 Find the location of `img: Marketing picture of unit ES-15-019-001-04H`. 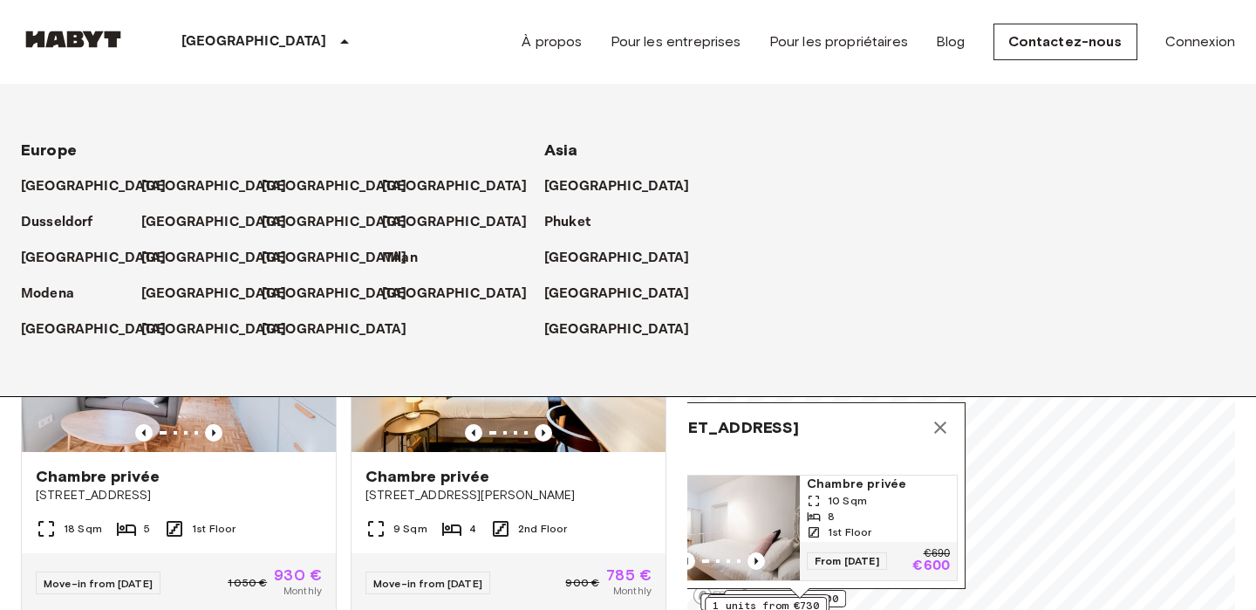

img: Marketing picture of unit ES-15-019-001-04H is located at coordinates (721, 528).